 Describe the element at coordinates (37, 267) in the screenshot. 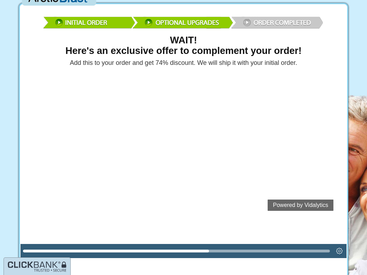

I see `img: logo-tab-dark-blue-en.png` at that location.